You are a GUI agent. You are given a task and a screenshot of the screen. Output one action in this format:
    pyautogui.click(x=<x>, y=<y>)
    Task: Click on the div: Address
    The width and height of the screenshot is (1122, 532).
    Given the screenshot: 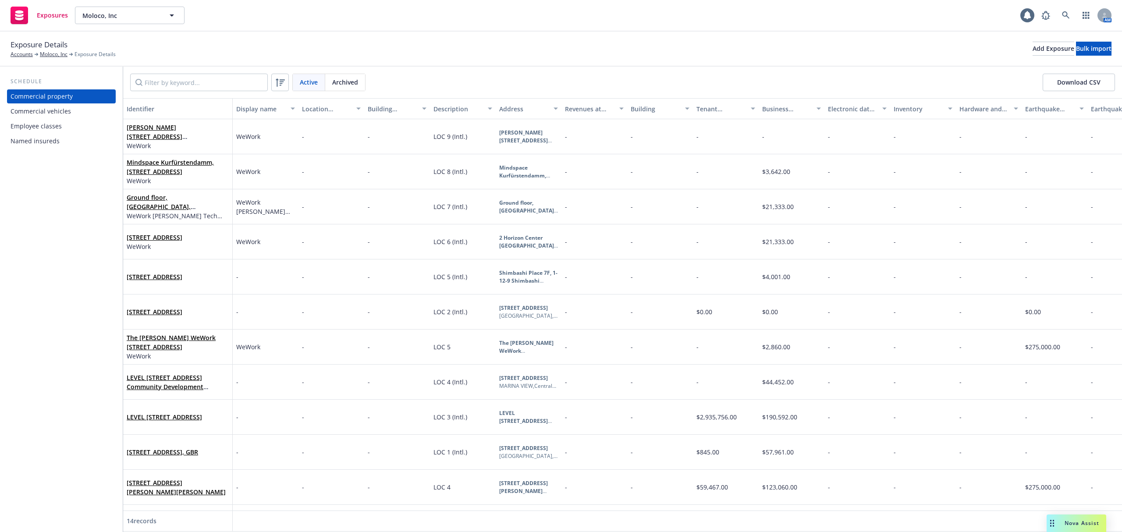 What is the action you would take?
    pyautogui.click(x=524, y=109)
    